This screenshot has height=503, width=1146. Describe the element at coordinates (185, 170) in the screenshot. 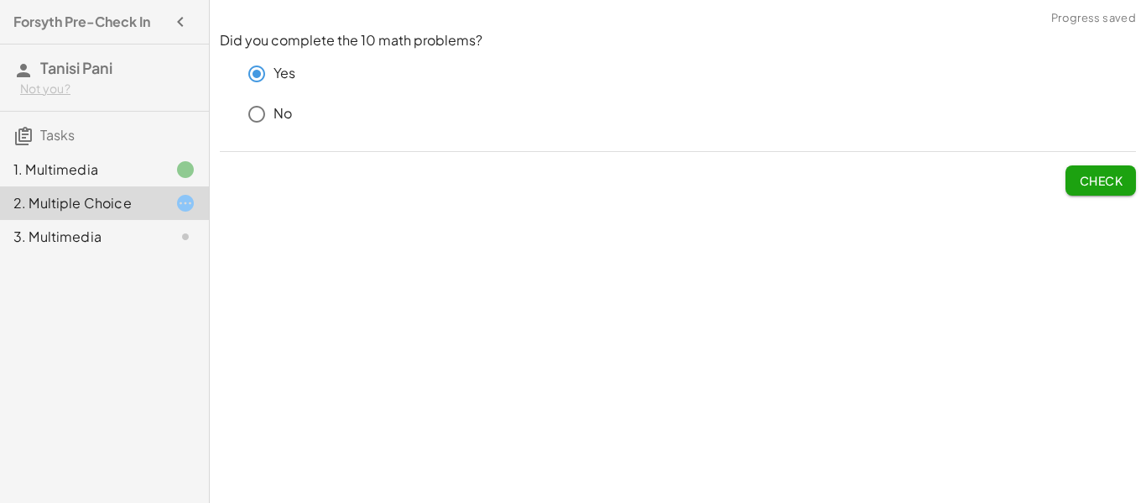

I see `i: Task finished.` at that location.